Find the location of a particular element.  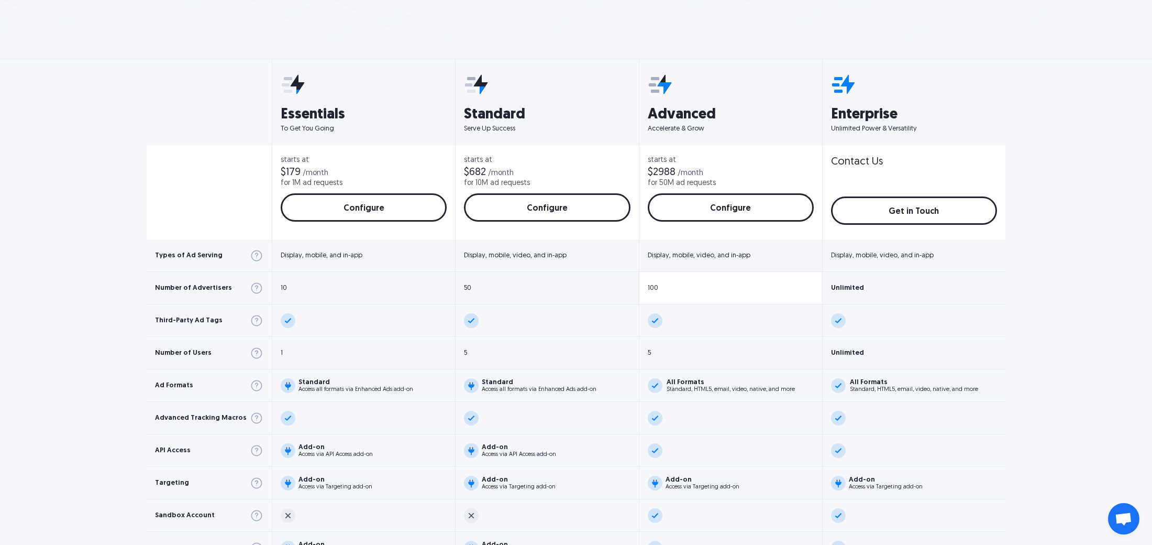

div: $682 is located at coordinates (475, 172).